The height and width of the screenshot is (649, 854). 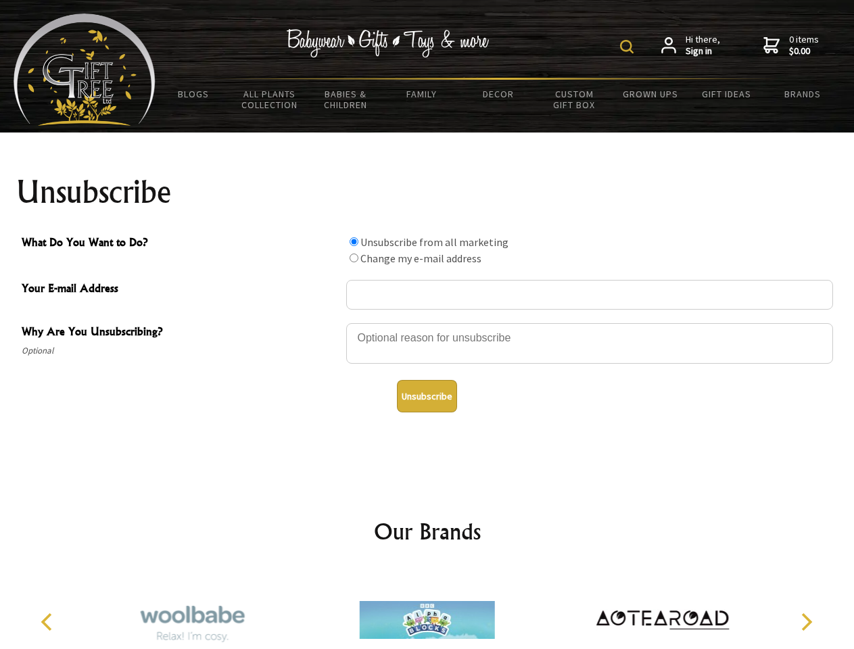 I want to click on input: Your E-mail Address, so click(x=590, y=295).